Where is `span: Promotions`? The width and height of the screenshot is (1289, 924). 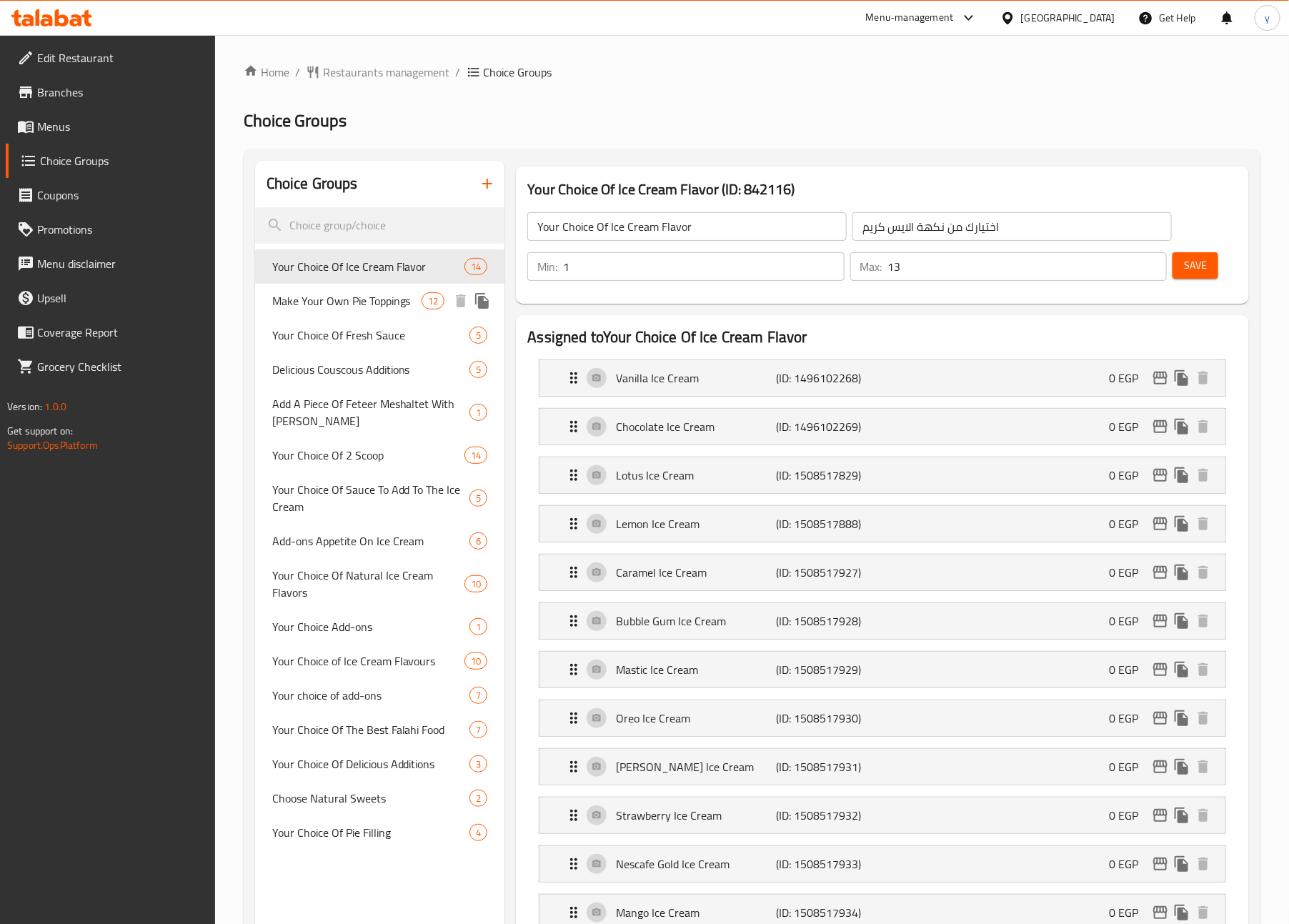 span: Promotions is located at coordinates (120, 230).